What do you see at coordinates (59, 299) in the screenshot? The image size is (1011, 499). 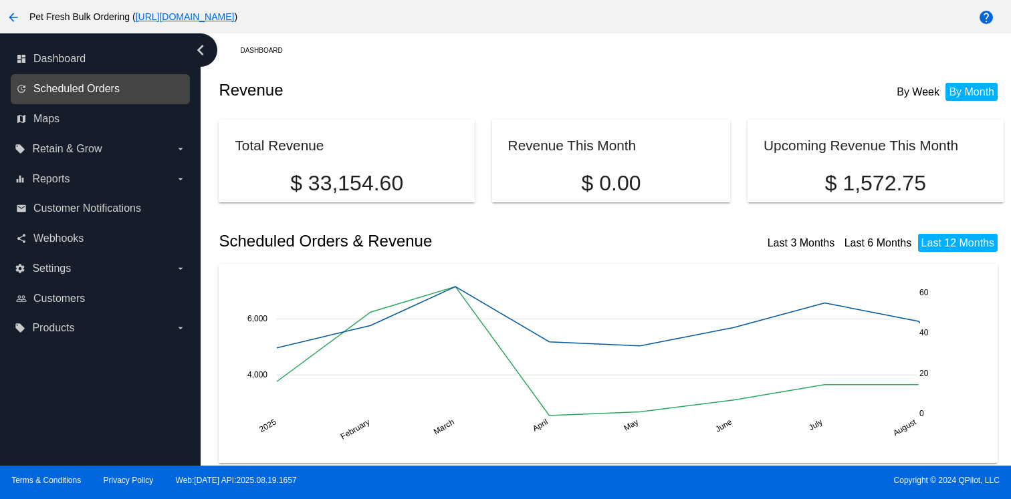 I see `span: Customers` at bounding box center [59, 299].